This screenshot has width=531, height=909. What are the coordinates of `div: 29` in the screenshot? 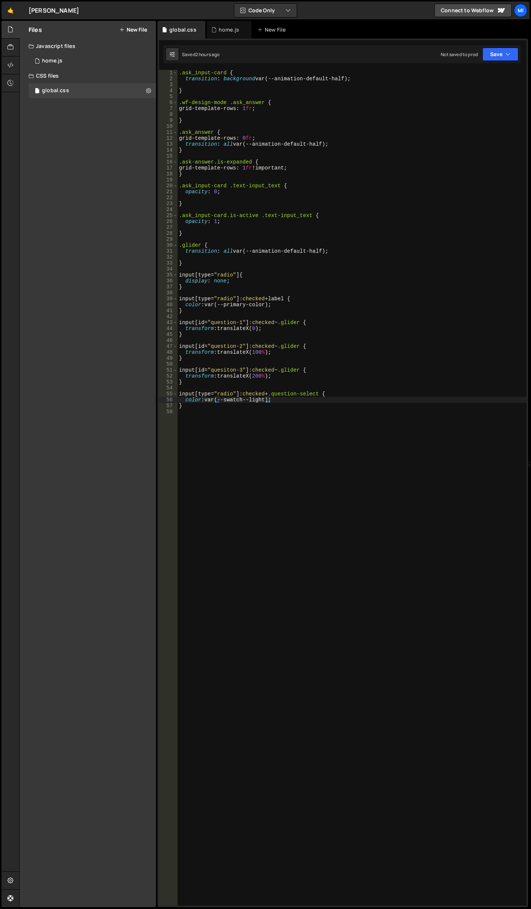 It's located at (168, 239).